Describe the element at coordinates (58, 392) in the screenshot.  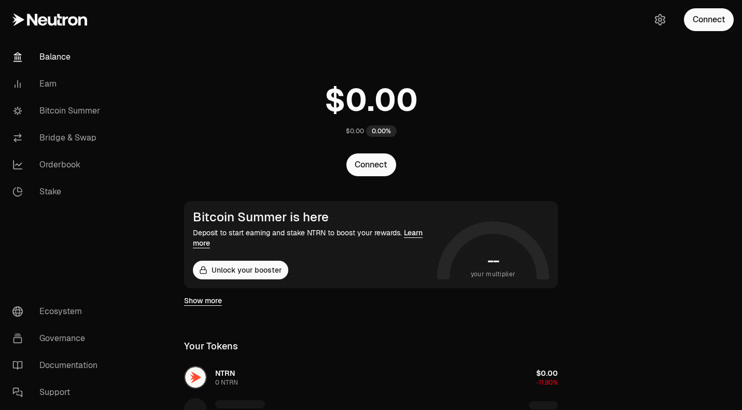
I see `a: Support` at that location.